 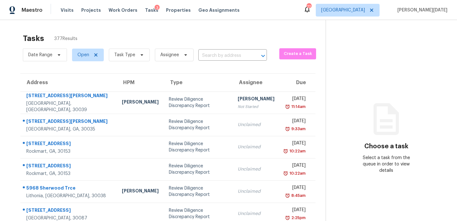 What do you see at coordinates (32, 10) in the screenshot?
I see `span: Maestro` at bounding box center [32, 10].